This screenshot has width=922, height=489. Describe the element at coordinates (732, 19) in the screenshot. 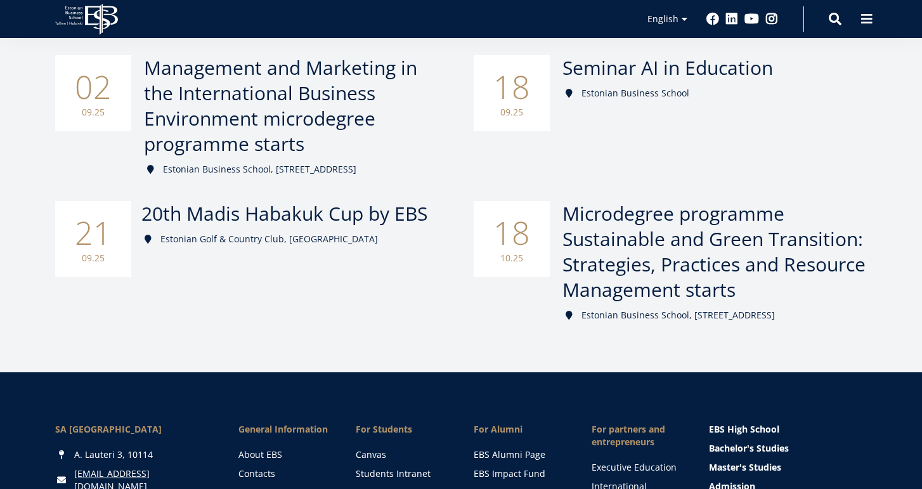

I see `a: Linkedin` at that location.